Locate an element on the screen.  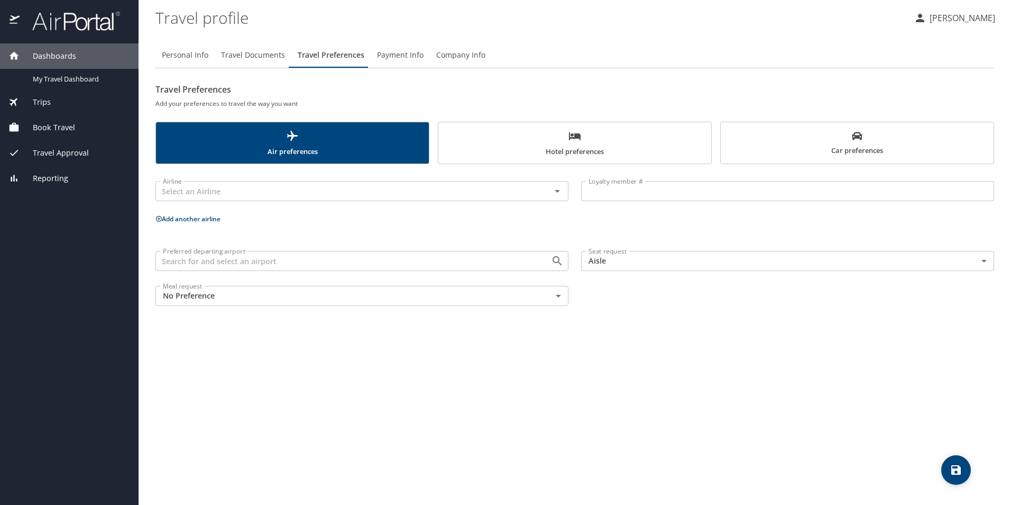
h1: Travel profile is located at coordinates (531, 17).